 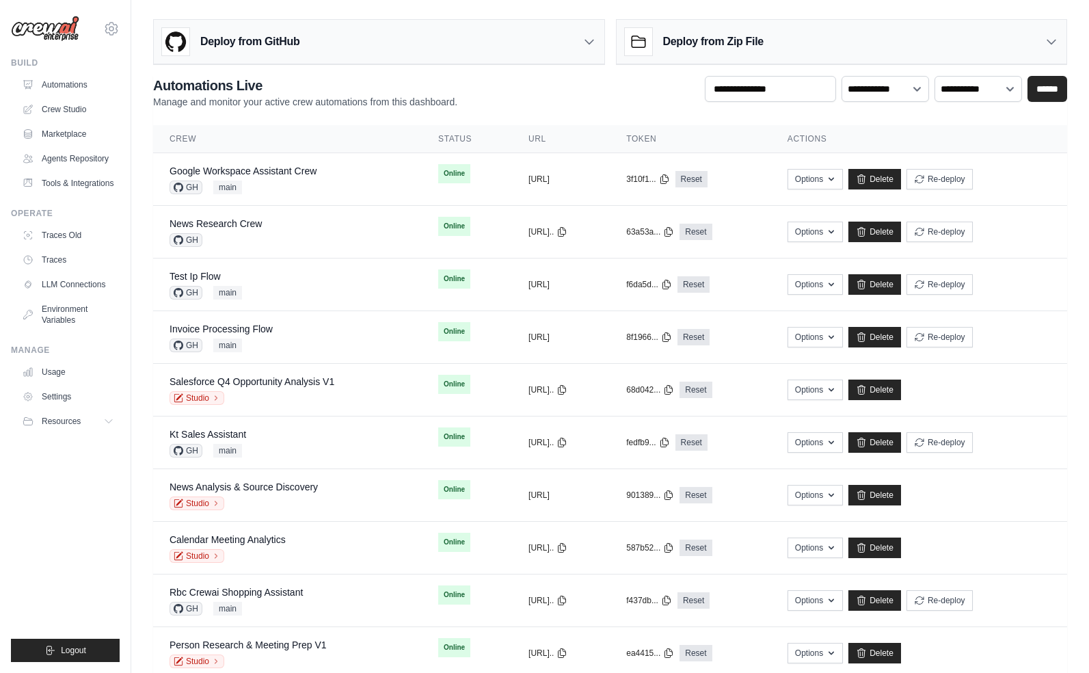 I want to click on button: f437db..., so click(x=649, y=600).